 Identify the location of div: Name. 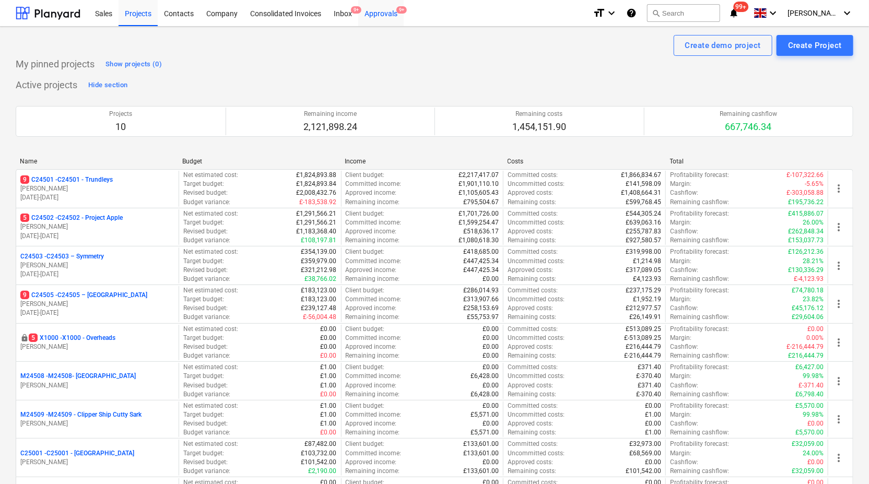
(97, 161).